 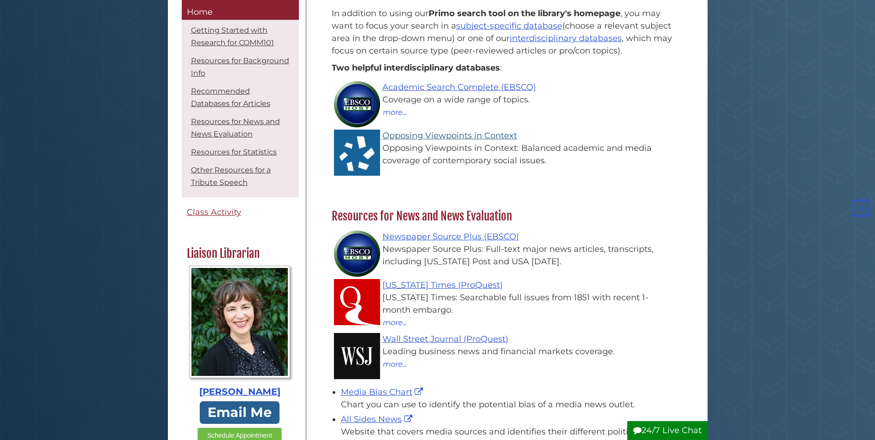 What do you see at coordinates (508, 404) in the screenshot?
I see `div: Chart you can use to identify the potential bias of a media news outlet.` at bounding box center [508, 404].